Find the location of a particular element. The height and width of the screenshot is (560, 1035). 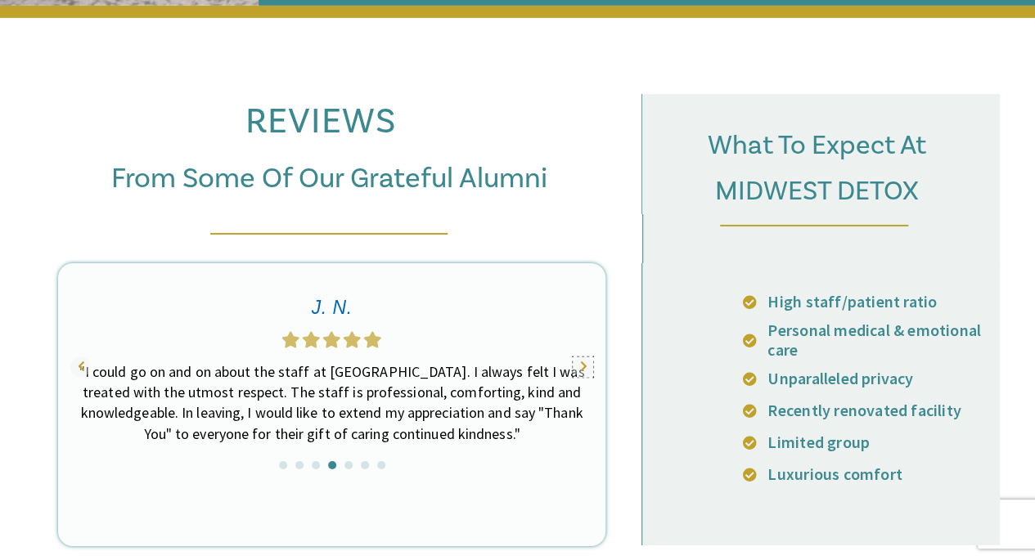

span: From Some Of Our Grateful Alumni is located at coordinates (328, 178).